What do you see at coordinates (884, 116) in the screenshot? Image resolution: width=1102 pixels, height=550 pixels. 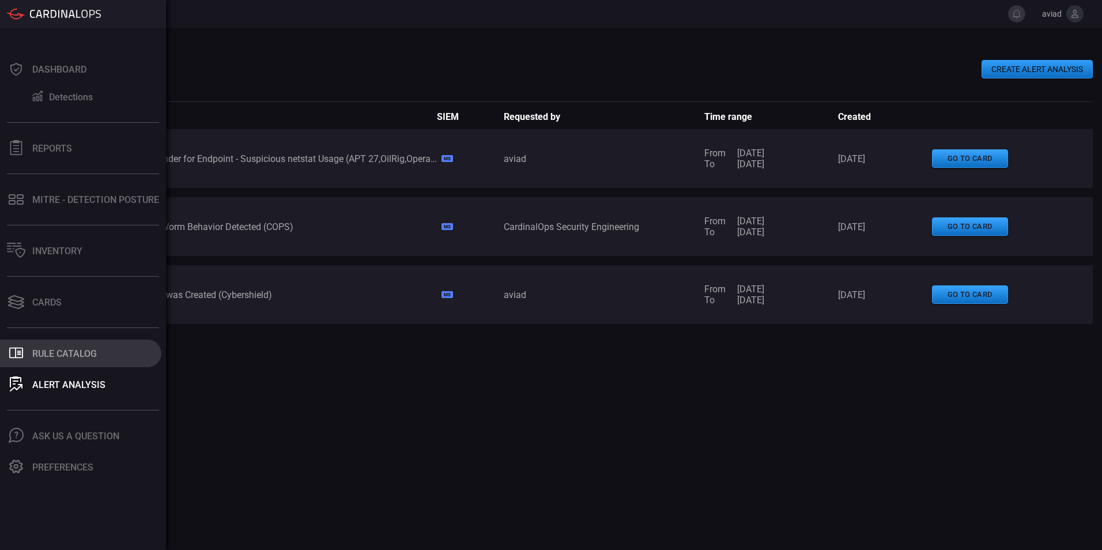 I see `span: Created` at bounding box center [884, 116].